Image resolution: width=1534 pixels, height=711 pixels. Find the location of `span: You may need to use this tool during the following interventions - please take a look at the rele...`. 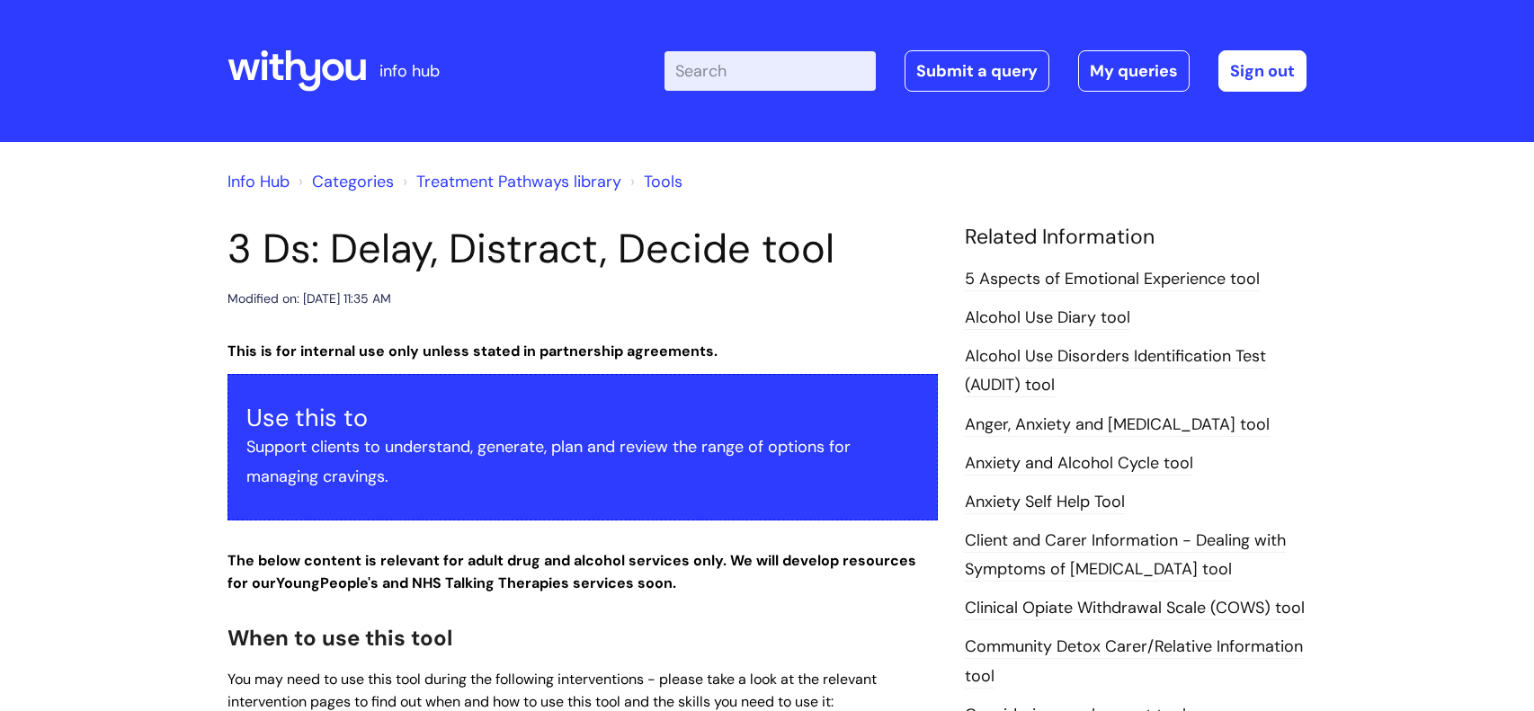

span: You may need to use this tool during the following interventions - please take a look at the rele... is located at coordinates (552, 690).